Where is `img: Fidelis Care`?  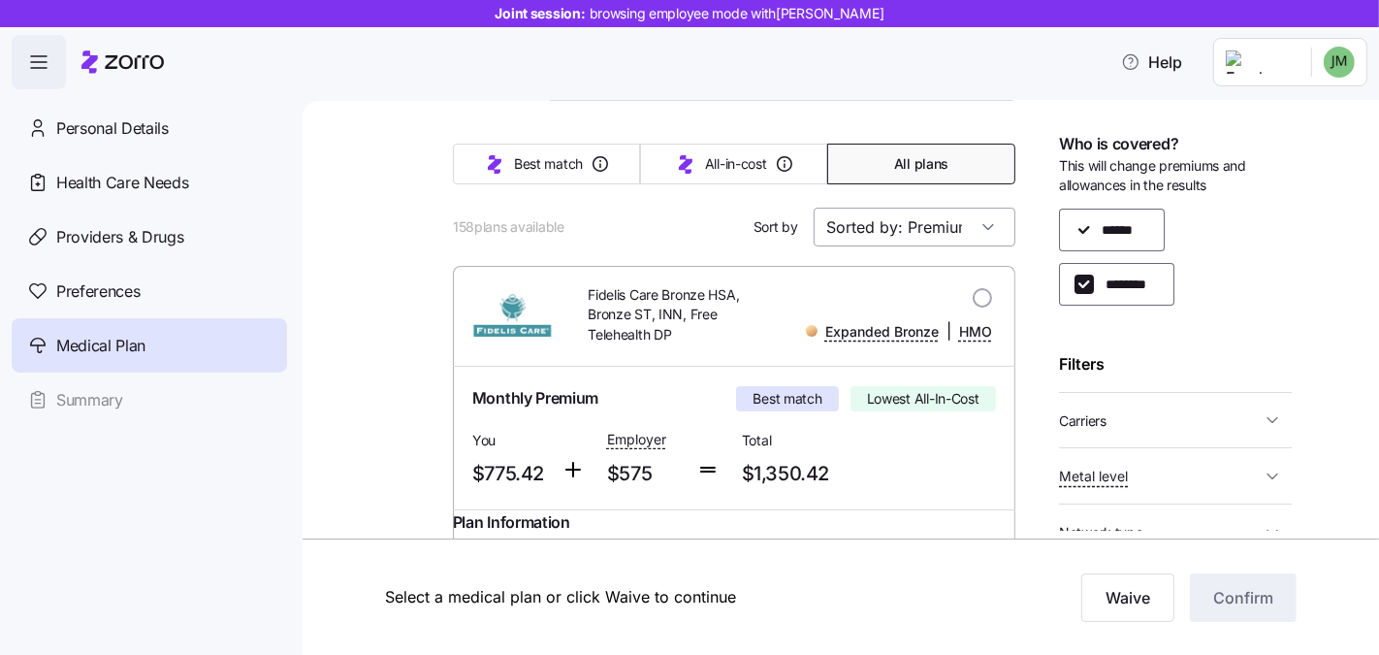
img: Fidelis Care is located at coordinates (512, 315).